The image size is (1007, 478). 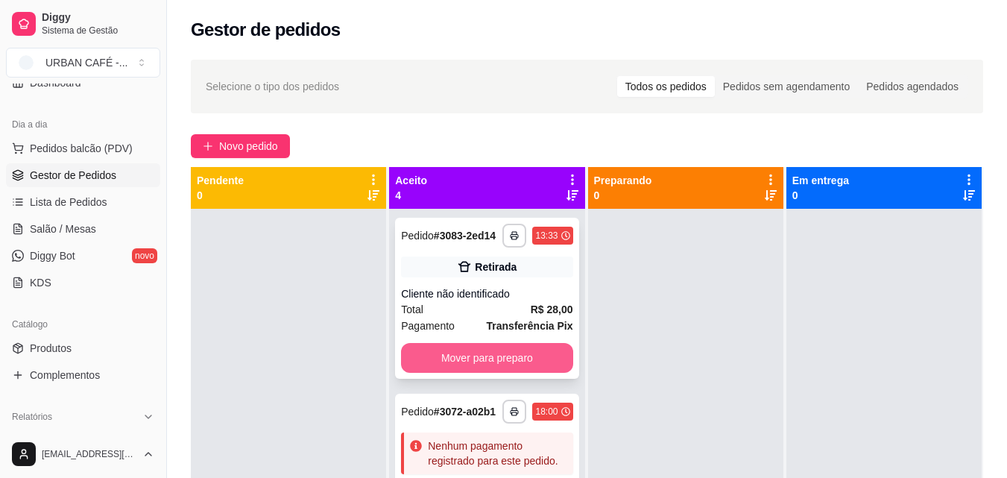 I want to click on h2: Gestor de pedidos, so click(x=265, y=30).